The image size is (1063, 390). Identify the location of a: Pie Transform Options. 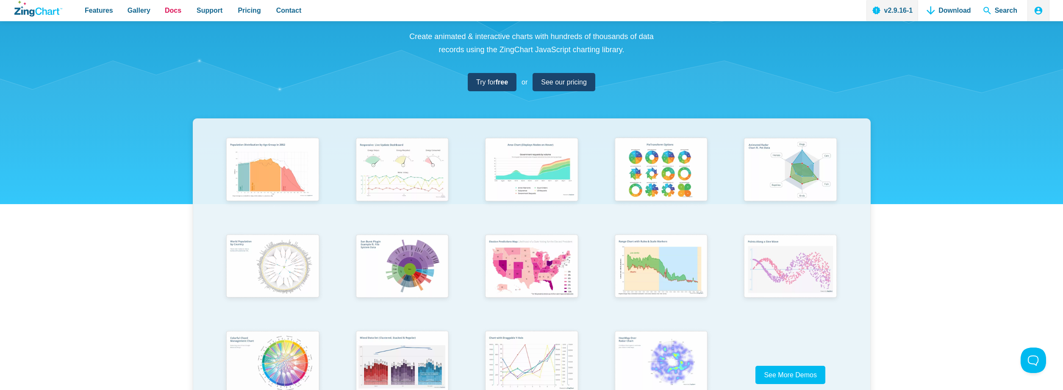
(661, 181).